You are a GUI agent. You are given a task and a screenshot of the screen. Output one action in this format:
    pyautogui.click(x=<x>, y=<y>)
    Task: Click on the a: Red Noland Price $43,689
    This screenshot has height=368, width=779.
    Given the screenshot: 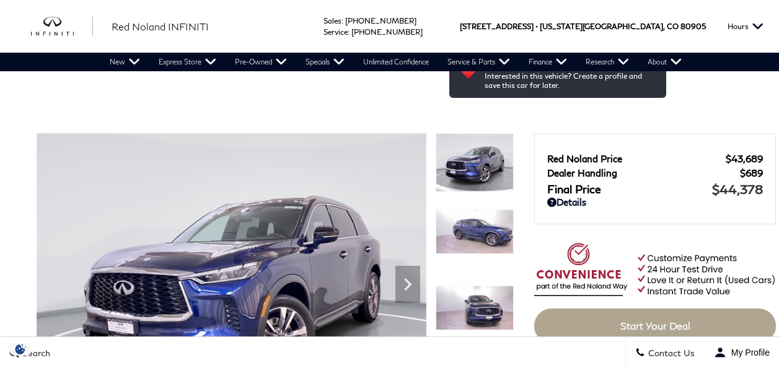 What is the action you would take?
    pyautogui.click(x=655, y=159)
    